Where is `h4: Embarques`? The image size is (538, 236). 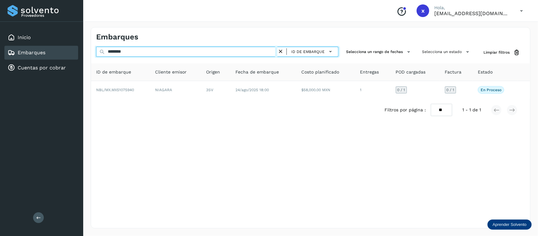
h4: Embarques is located at coordinates (117, 37).